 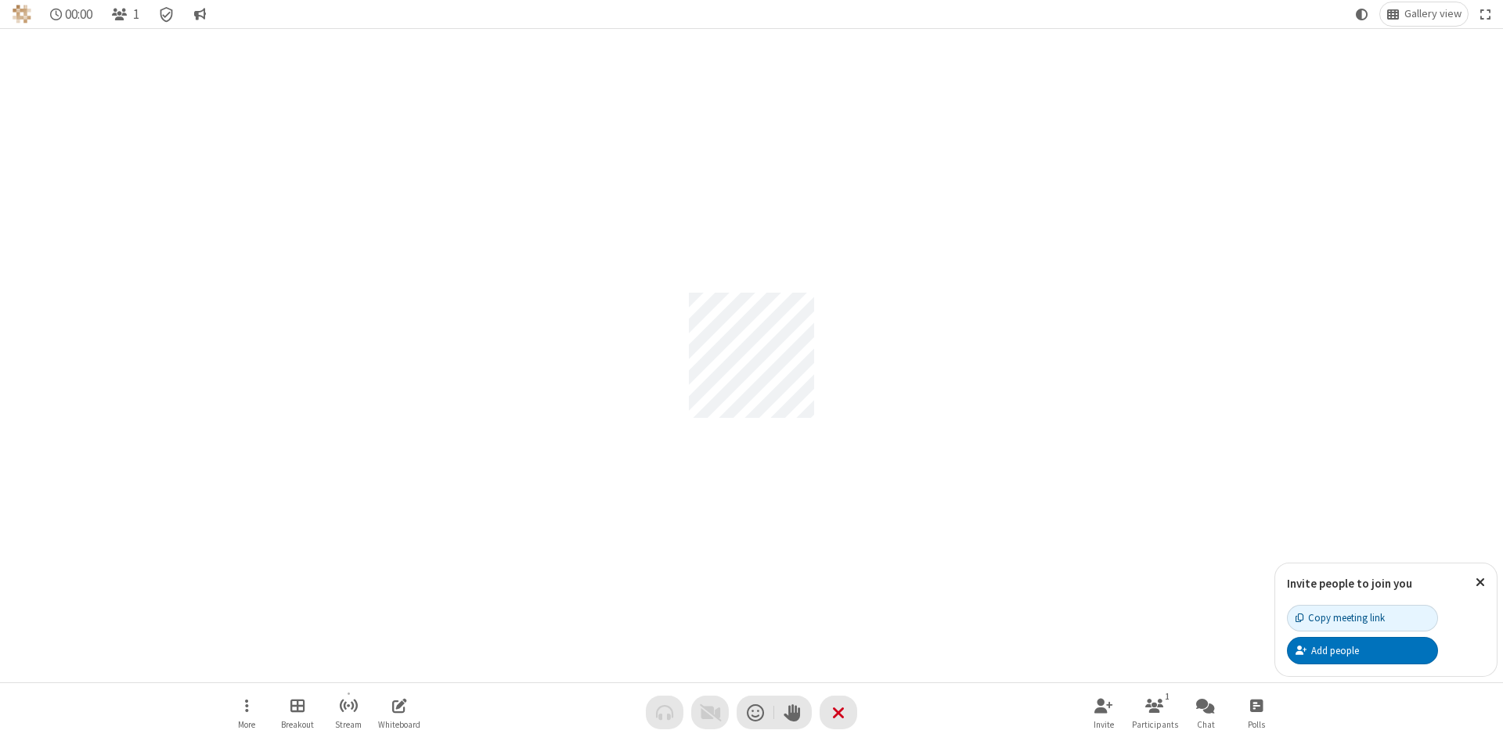 I want to click on button: Open chat, so click(x=1206, y=712).